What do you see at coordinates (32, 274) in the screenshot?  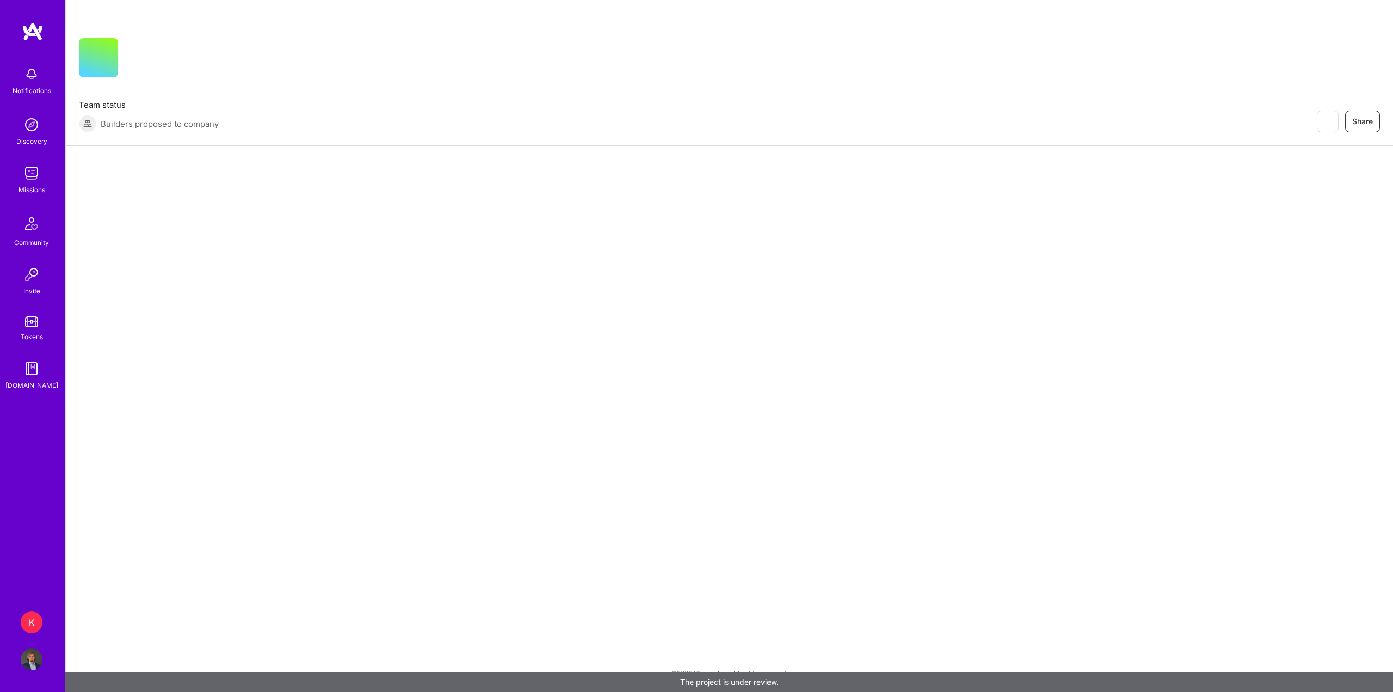 I see `img: Invite` at bounding box center [32, 274].